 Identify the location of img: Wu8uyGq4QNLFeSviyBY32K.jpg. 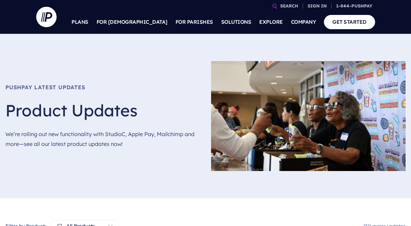
(309, 116).